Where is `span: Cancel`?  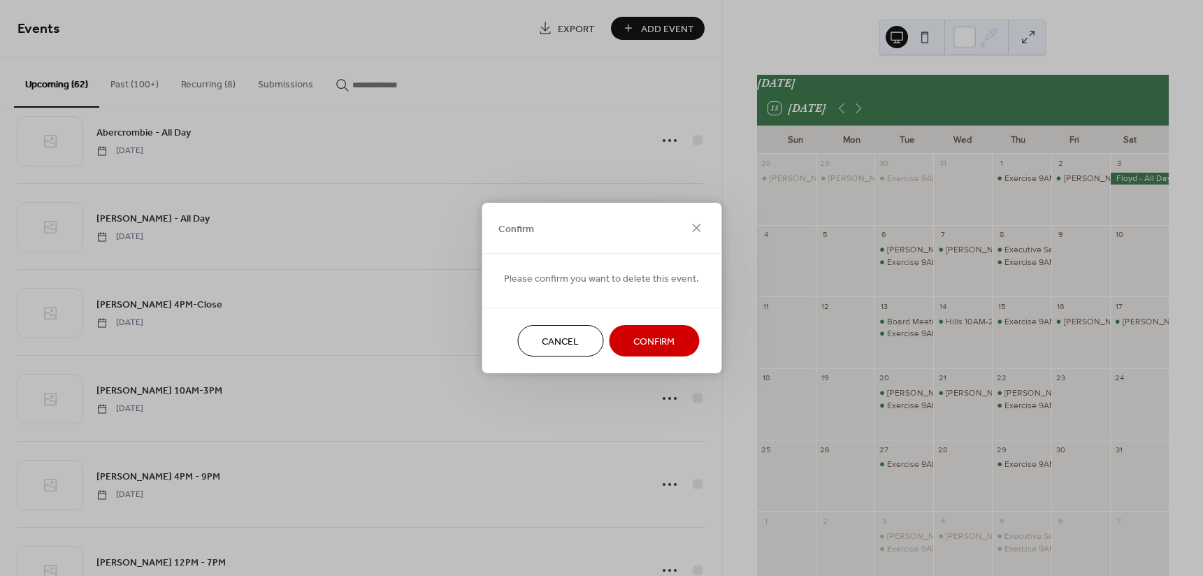
span: Cancel is located at coordinates (560, 342).